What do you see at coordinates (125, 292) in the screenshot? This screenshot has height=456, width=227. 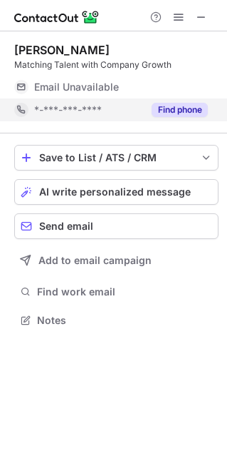 I see `span: Find work email` at bounding box center [125, 292].